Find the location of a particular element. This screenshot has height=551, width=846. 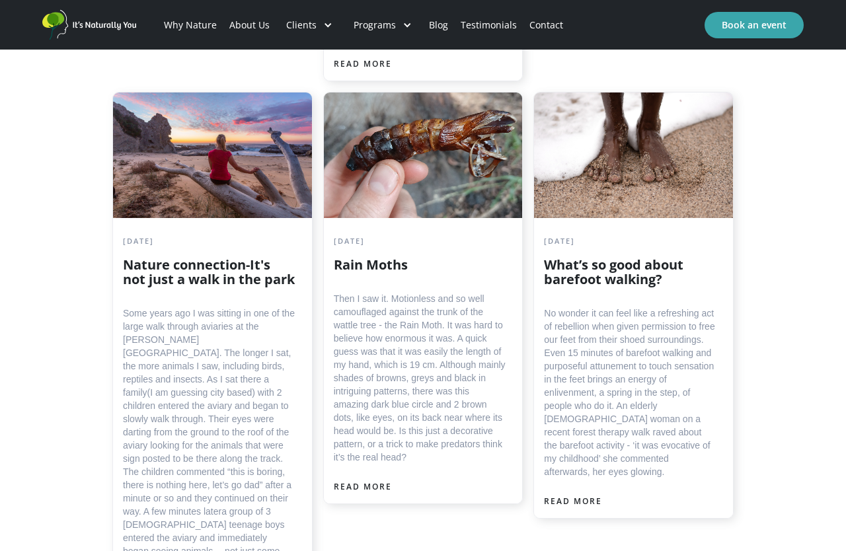

h2: Nature connection-It's not just a walk in the park is located at coordinates (209, 272).